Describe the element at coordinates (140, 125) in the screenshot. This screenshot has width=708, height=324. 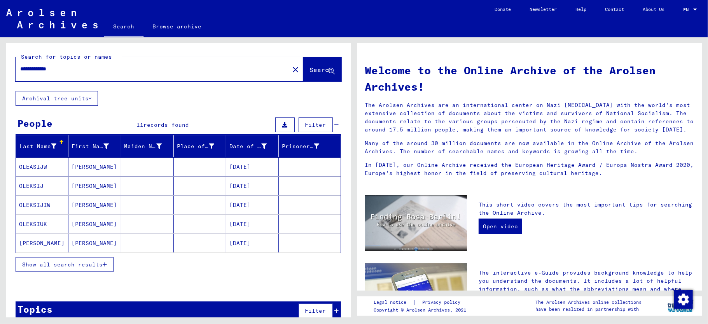
I see `span: 11` at that location.